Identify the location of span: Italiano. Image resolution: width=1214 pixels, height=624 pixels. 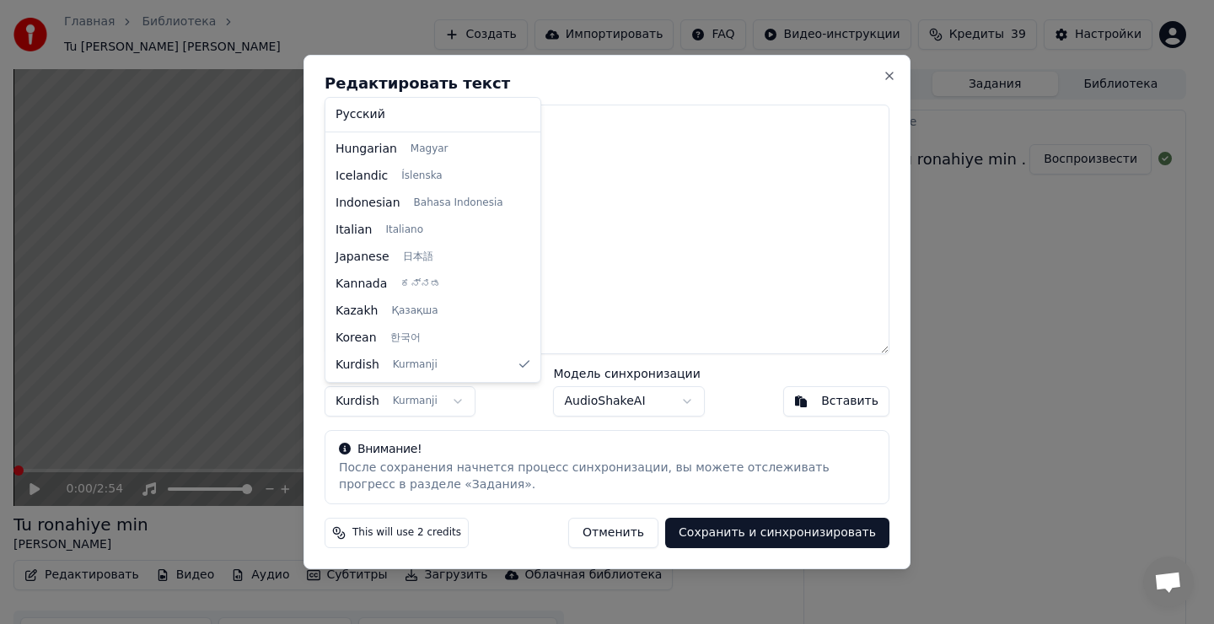
(404, 230).